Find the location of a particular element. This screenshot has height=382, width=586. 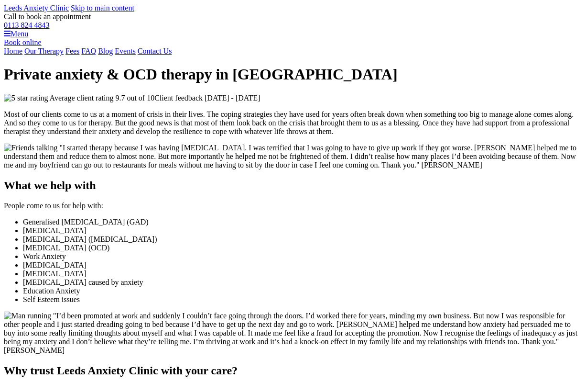

a: Menu is located at coordinates (16, 33).